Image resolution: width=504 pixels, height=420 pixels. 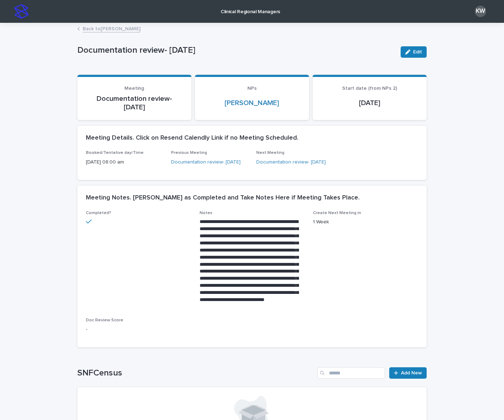 I want to click on input: Search, so click(x=351, y=373).